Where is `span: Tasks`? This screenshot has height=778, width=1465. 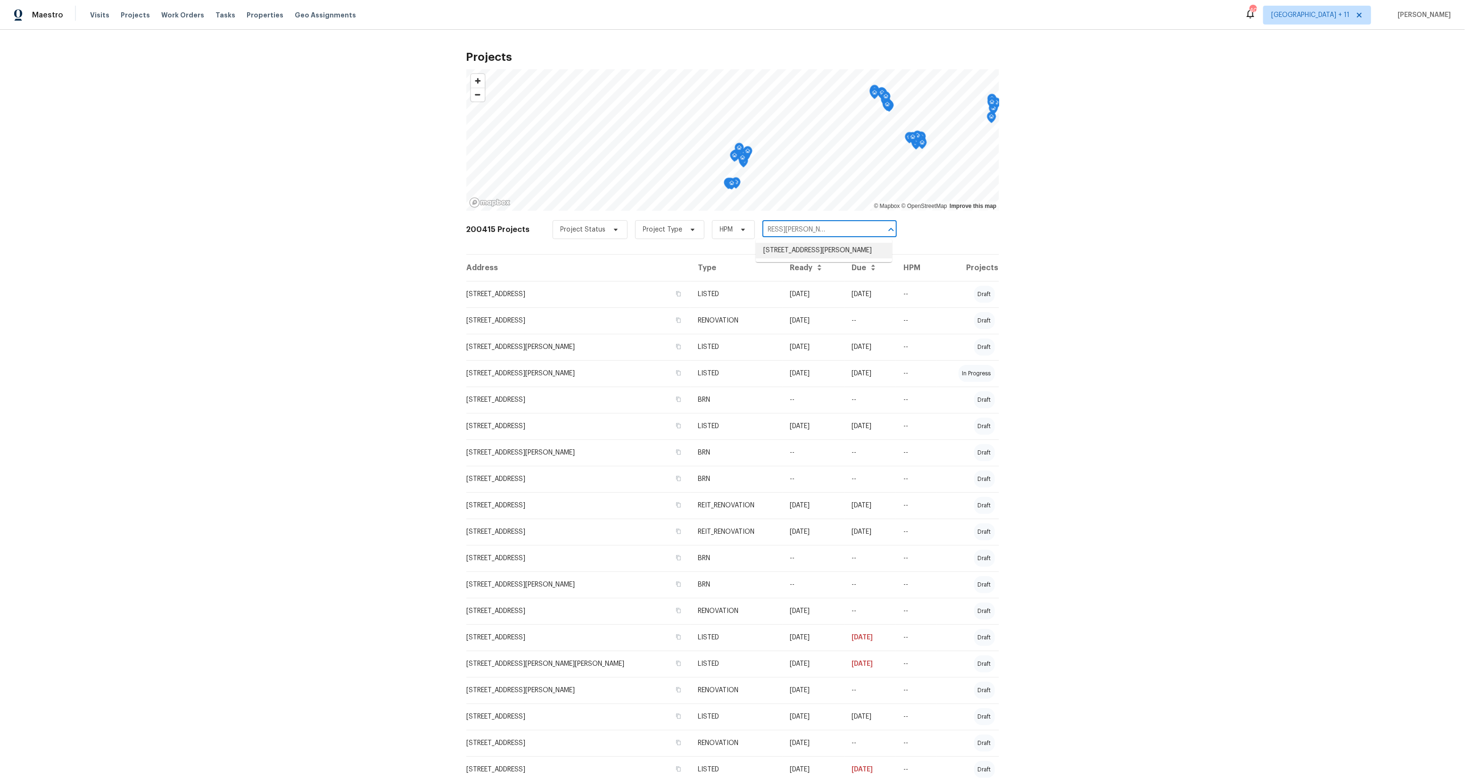 span: Tasks is located at coordinates (225, 15).